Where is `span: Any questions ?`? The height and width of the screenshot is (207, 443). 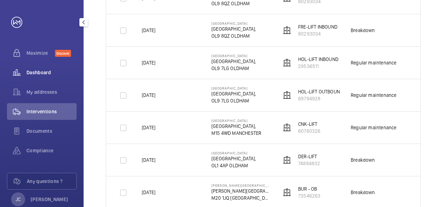
span: Any questions ? is located at coordinates (52, 181).